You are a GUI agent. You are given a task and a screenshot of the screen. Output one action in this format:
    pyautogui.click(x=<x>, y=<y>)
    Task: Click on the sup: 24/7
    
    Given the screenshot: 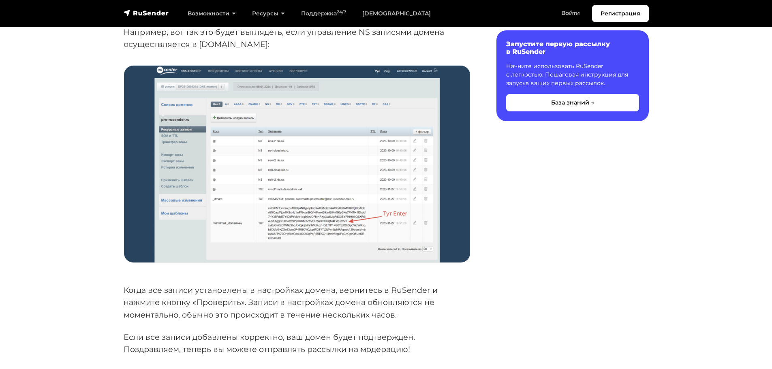 What is the action you would take?
    pyautogui.click(x=341, y=12)
    